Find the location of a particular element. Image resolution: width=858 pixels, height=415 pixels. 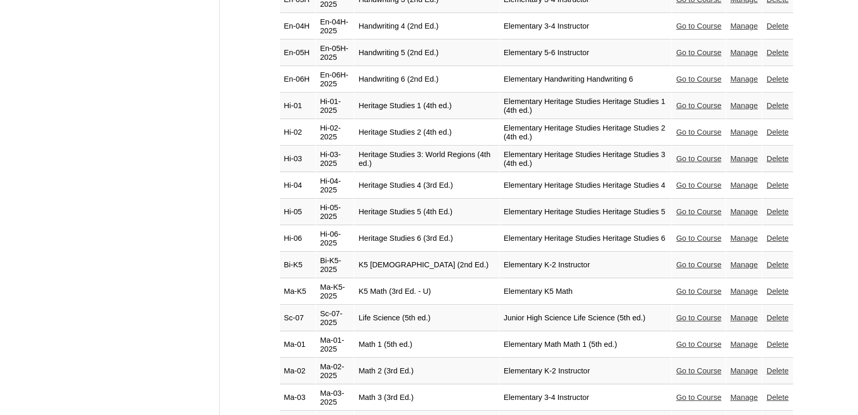

td: Ma-03 is located at coordinates (298, 397).